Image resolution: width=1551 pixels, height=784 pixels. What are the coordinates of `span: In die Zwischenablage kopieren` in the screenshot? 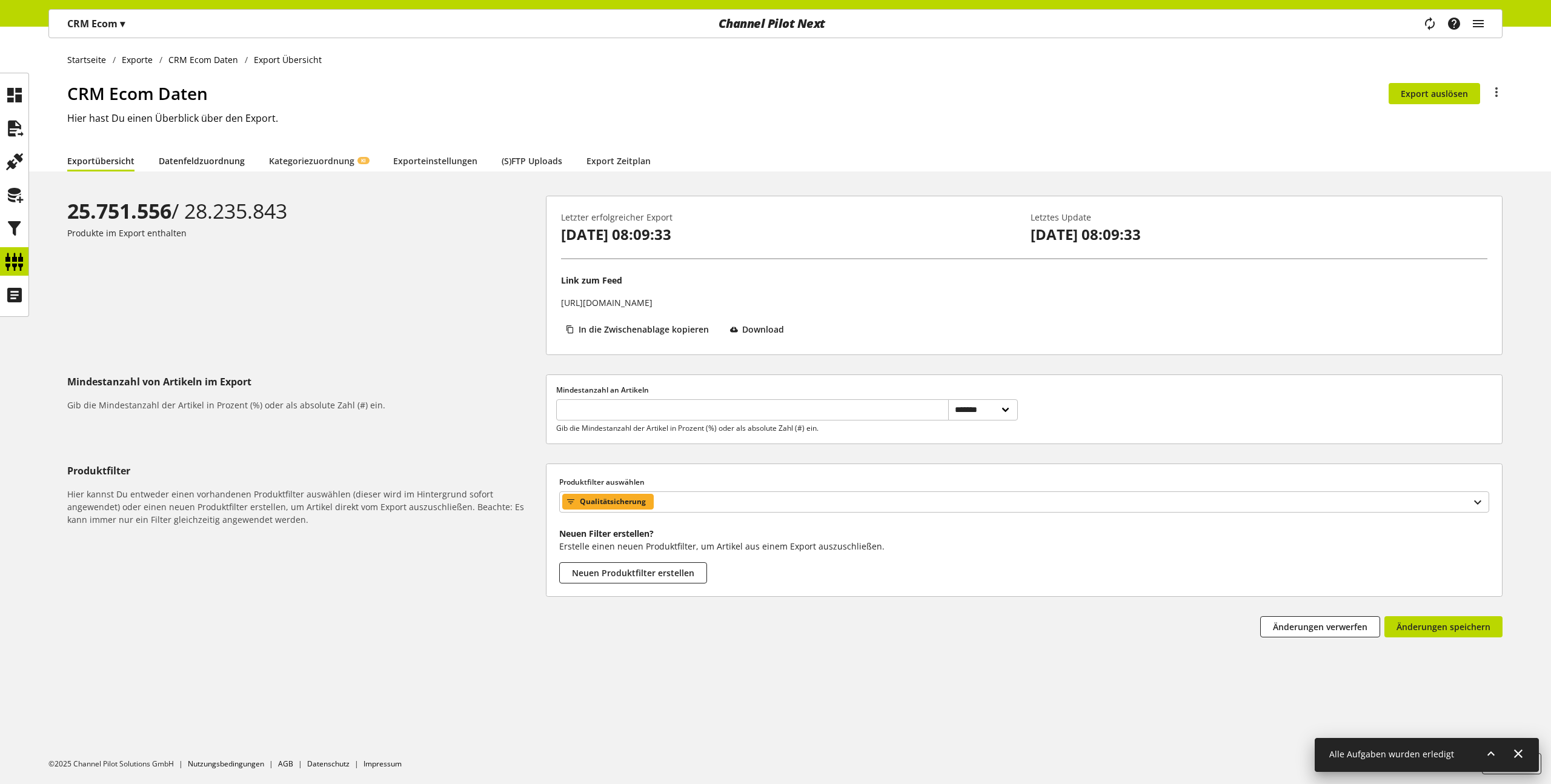 It's located at (643, 329).